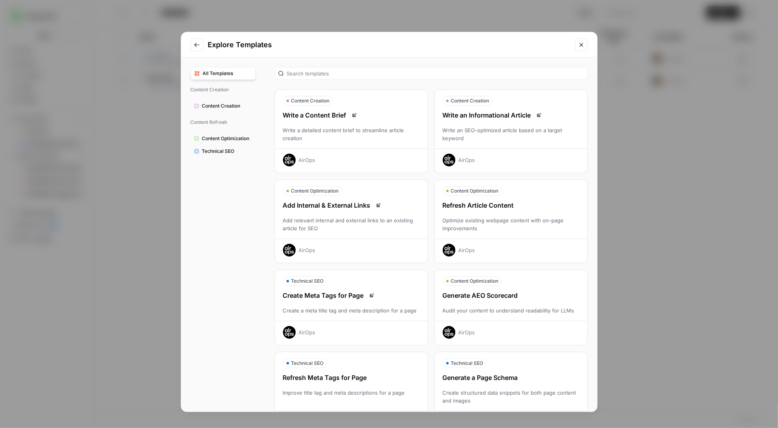  I want to click on input: Search templates, so click(436, 73).